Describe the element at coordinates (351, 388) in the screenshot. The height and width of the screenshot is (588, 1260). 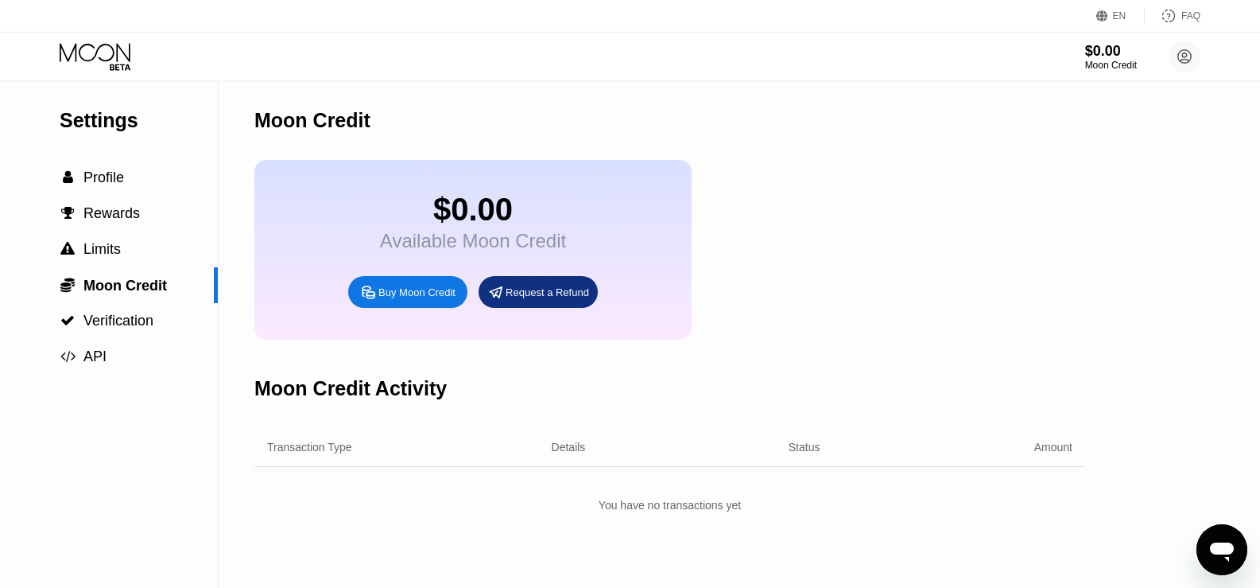
I see `div: Moon Credit Activity` at that location.